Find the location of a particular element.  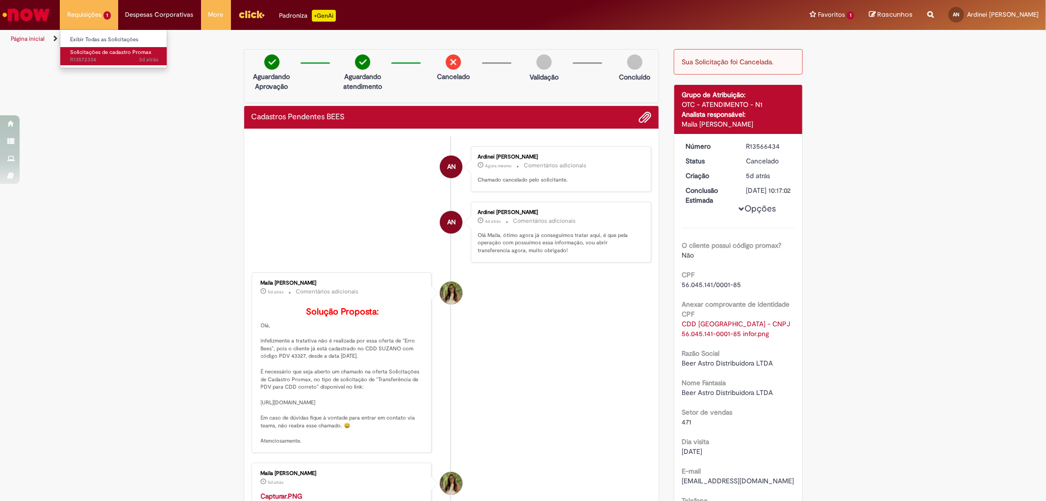

span: 471 is located at coordinates (687, 422).